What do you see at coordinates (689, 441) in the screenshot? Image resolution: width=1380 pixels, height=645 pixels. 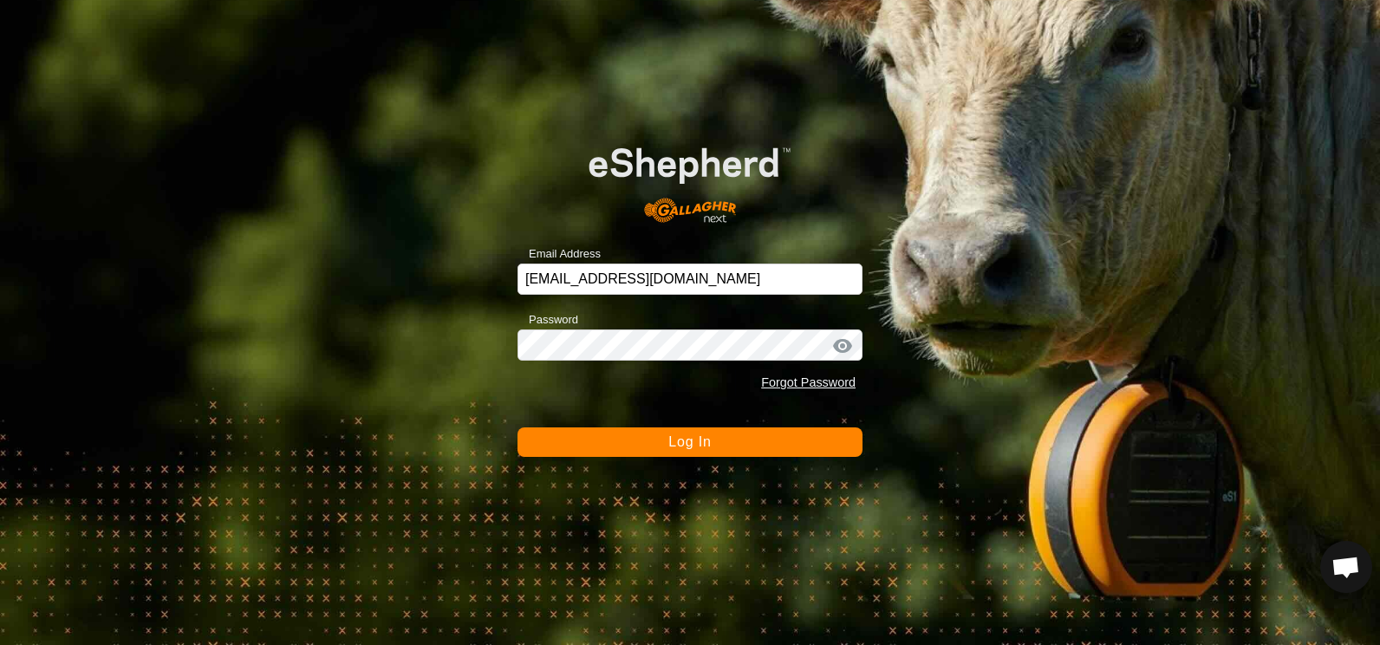 I see `span: Log In` at bounding box center [689, 441].